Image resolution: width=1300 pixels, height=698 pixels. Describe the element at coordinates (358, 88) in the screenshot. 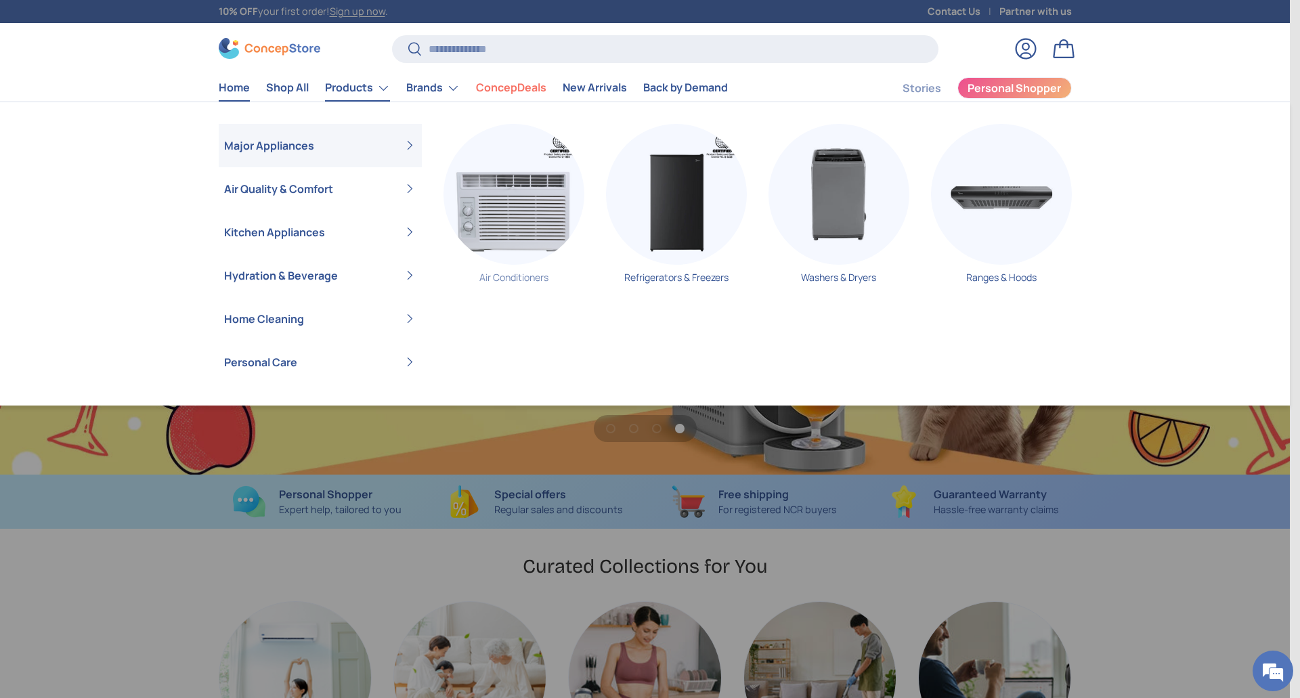

I see `summary: Products` at that location.